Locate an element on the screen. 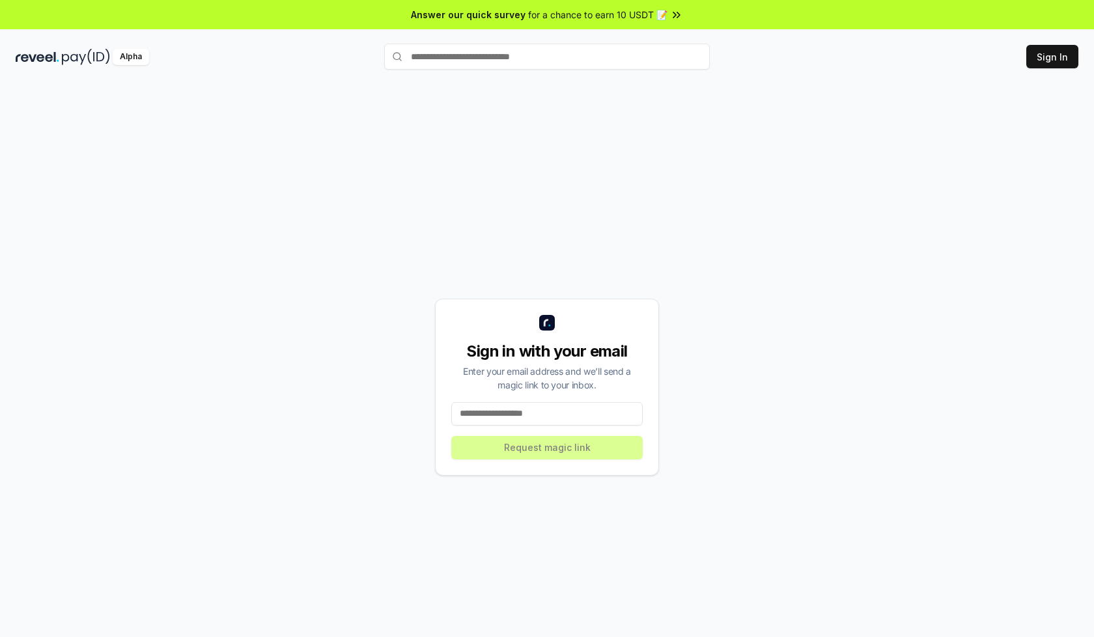 The width and height of the screenshot is (1094, 637). div: Alpha is located at coordinates (131, 57).